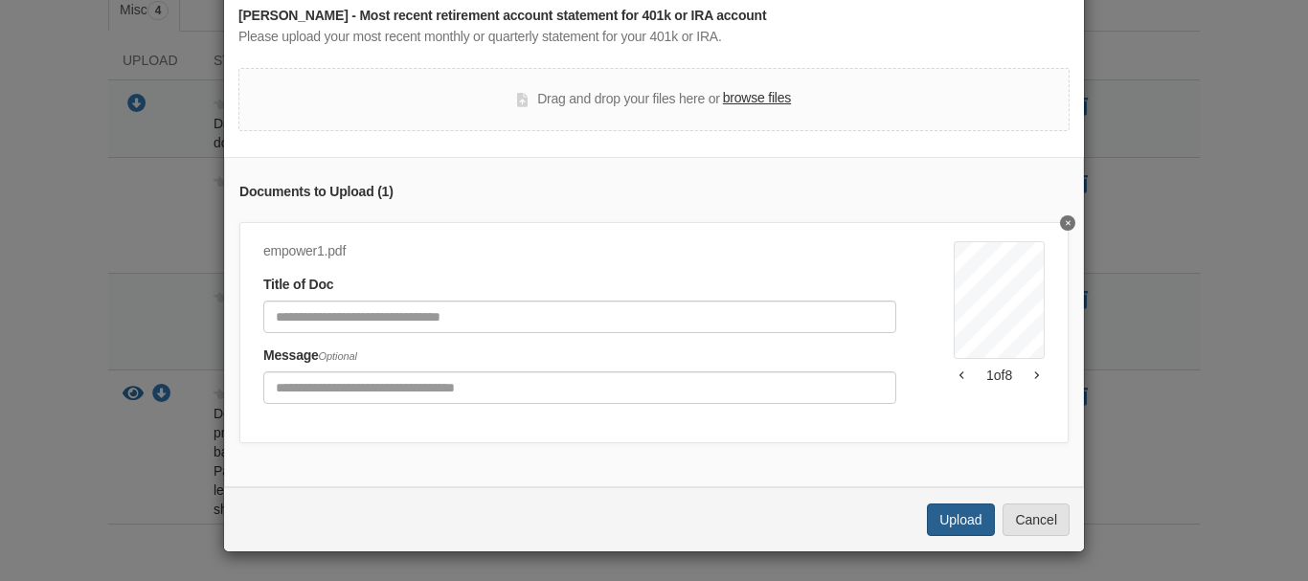 This screenshot has height=581, width=1308. Describe the element at coordinates (654, 100) in the screenshot. I see `div: Drag and drop your files here or` at that location.